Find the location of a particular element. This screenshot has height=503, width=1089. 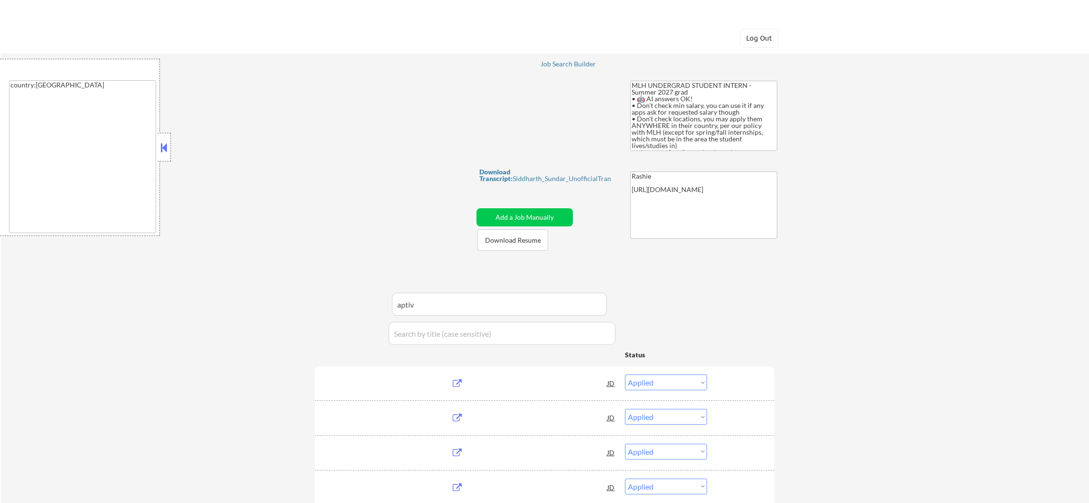

div: Status is located at coordinates (666, 354).